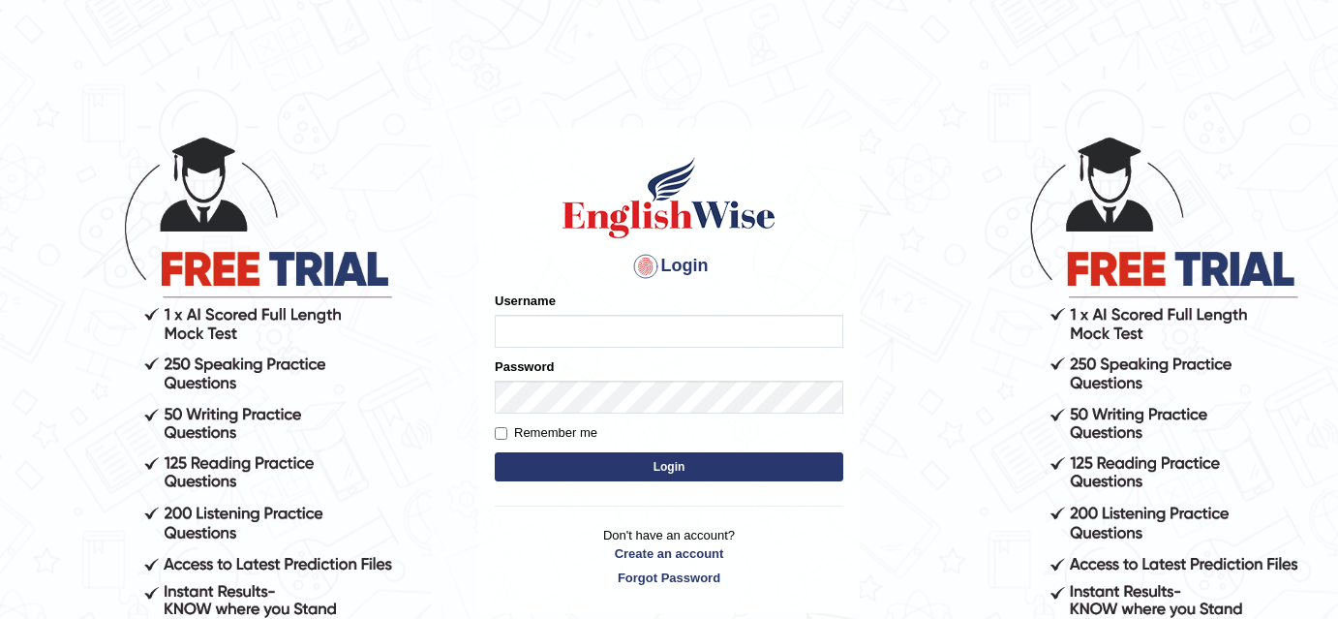  I want to click on label: Remember me, so click(546, 433).